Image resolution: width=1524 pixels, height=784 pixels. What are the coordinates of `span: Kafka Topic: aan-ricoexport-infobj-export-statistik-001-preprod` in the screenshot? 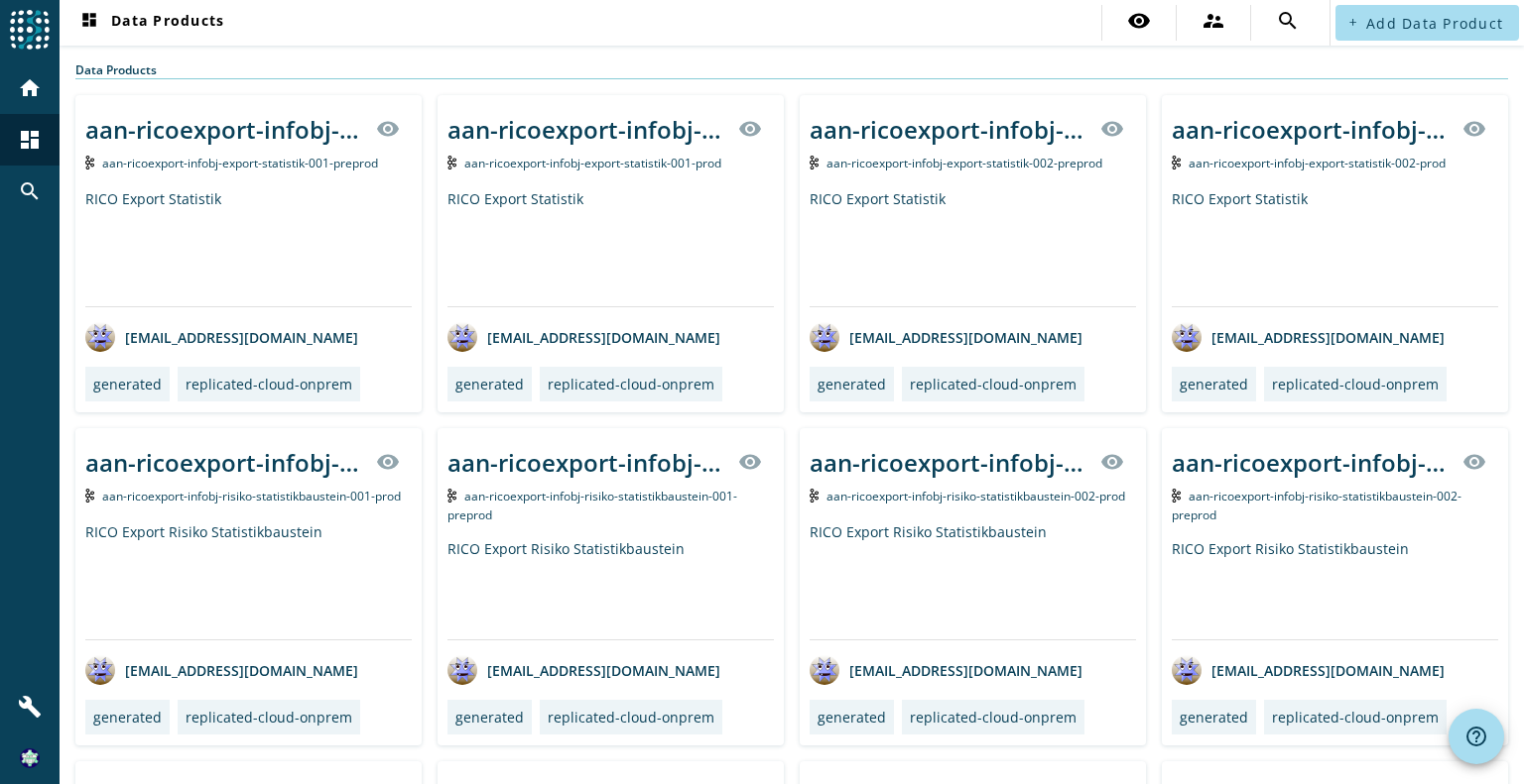 It's located at (240, 163).